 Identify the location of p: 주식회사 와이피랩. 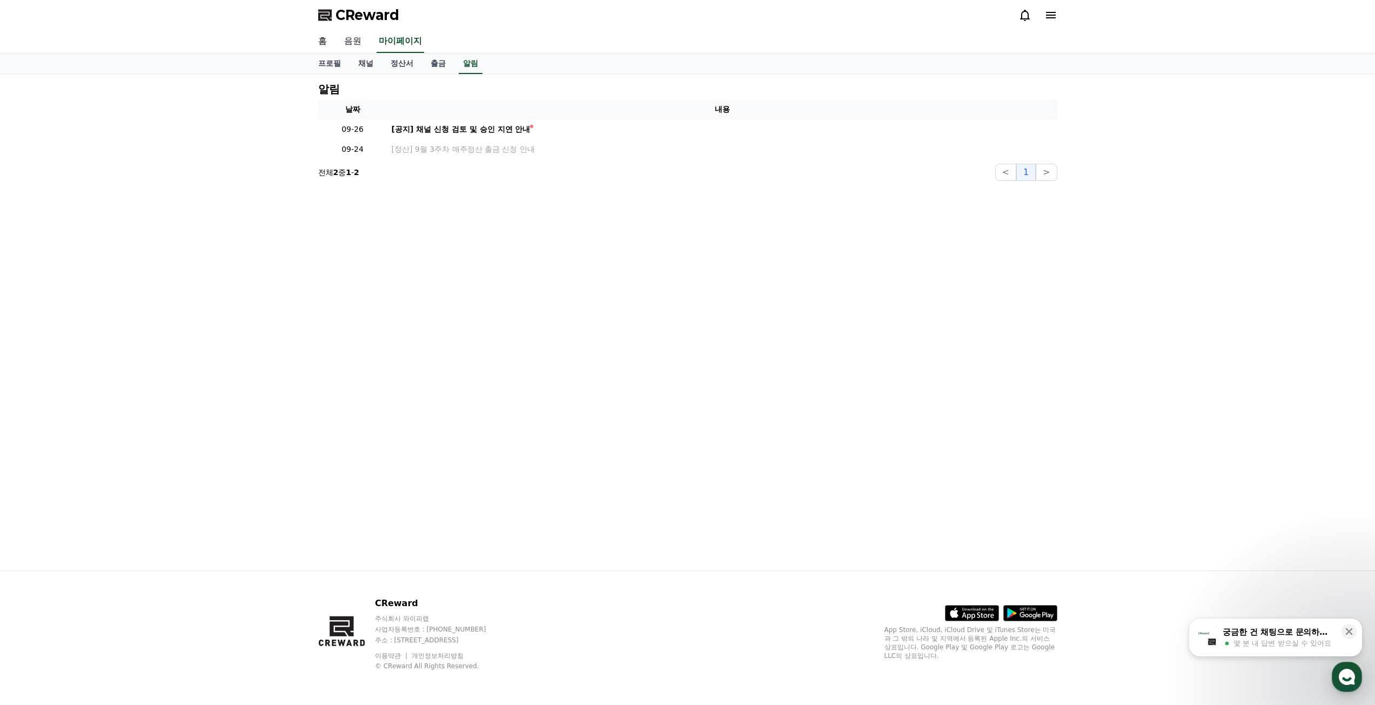
(441, 619).